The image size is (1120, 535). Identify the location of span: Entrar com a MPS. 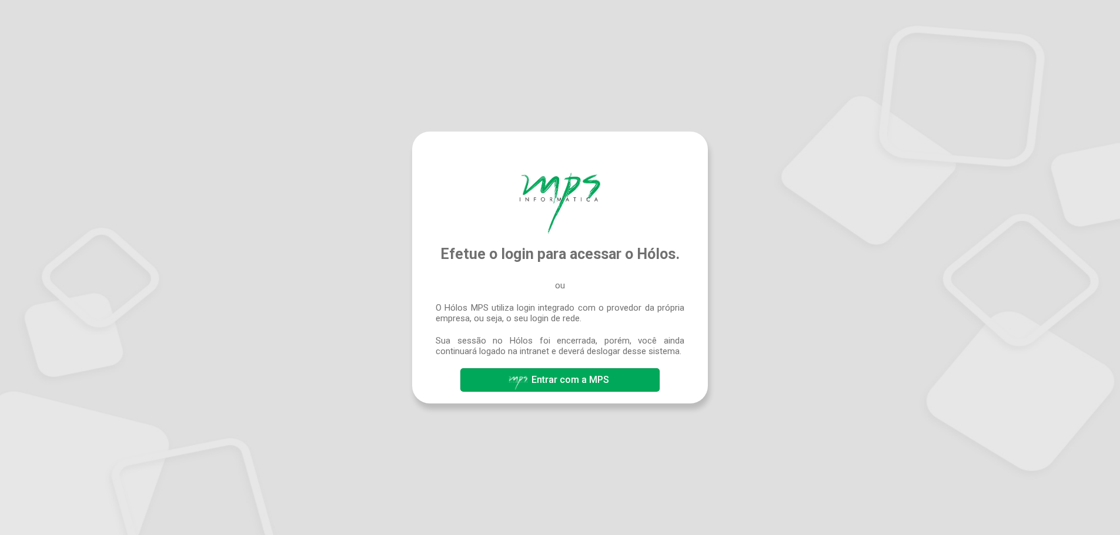
(570, 380).